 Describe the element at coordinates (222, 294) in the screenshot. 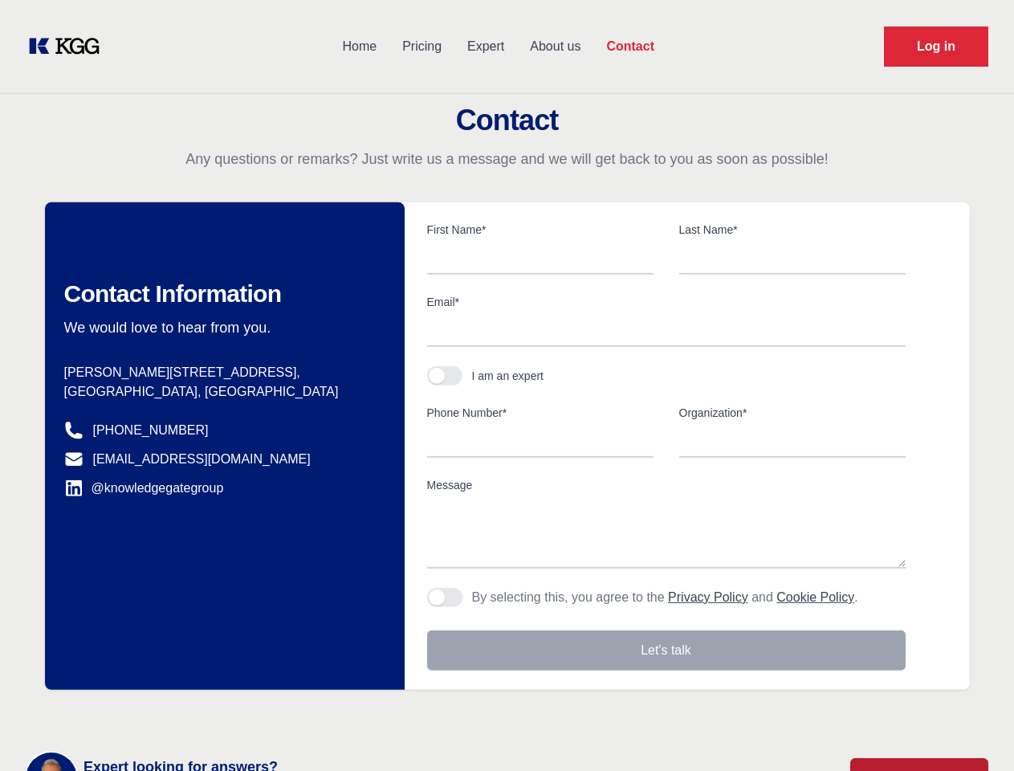

I see `h2: Contact Information` at that location.